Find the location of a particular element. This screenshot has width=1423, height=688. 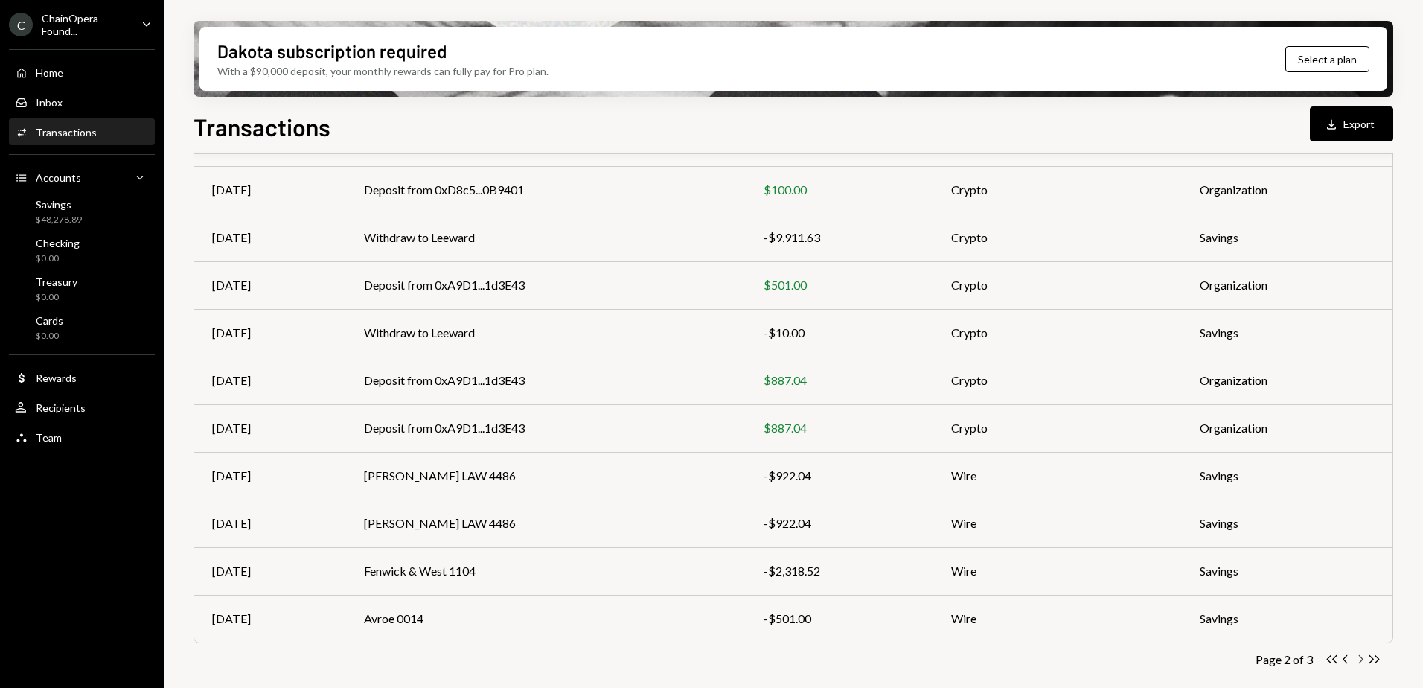

div: Treasury is located at coordinates (57, 281).